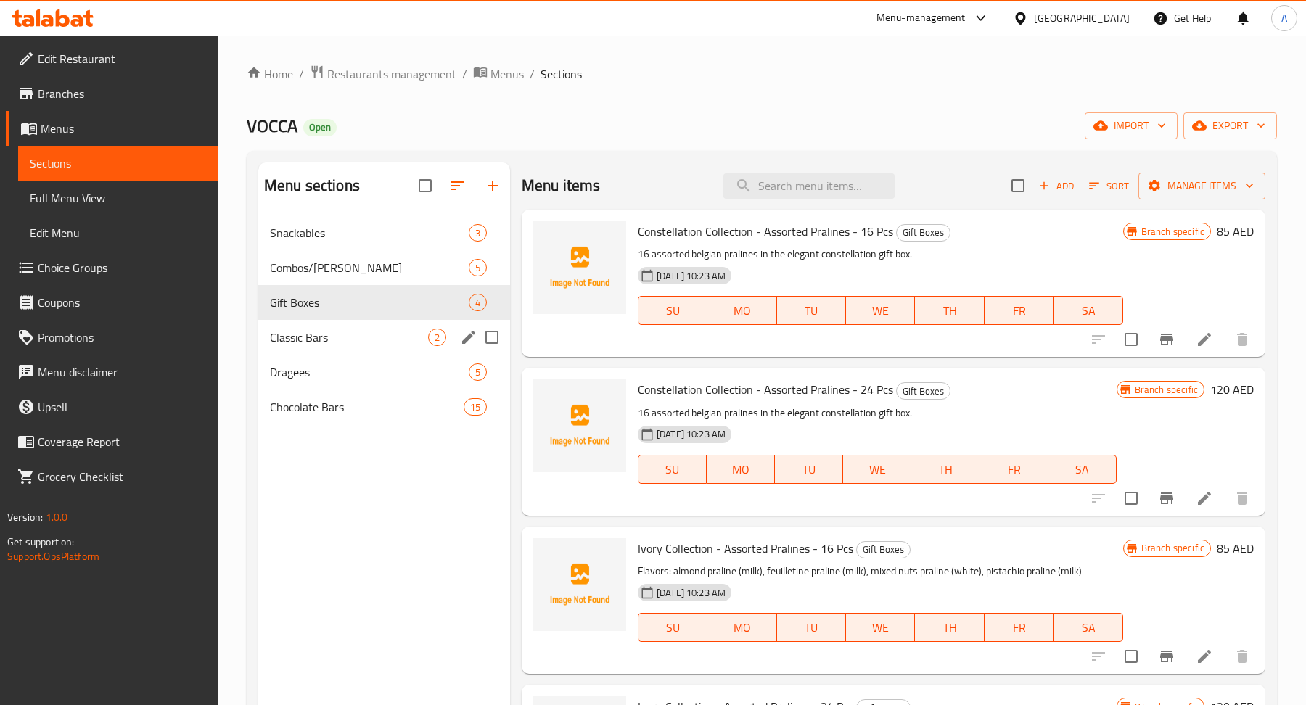  I want to click on img: Constellation Collection - Assorted Pralines - 24 Pcs, so click(580, 426).